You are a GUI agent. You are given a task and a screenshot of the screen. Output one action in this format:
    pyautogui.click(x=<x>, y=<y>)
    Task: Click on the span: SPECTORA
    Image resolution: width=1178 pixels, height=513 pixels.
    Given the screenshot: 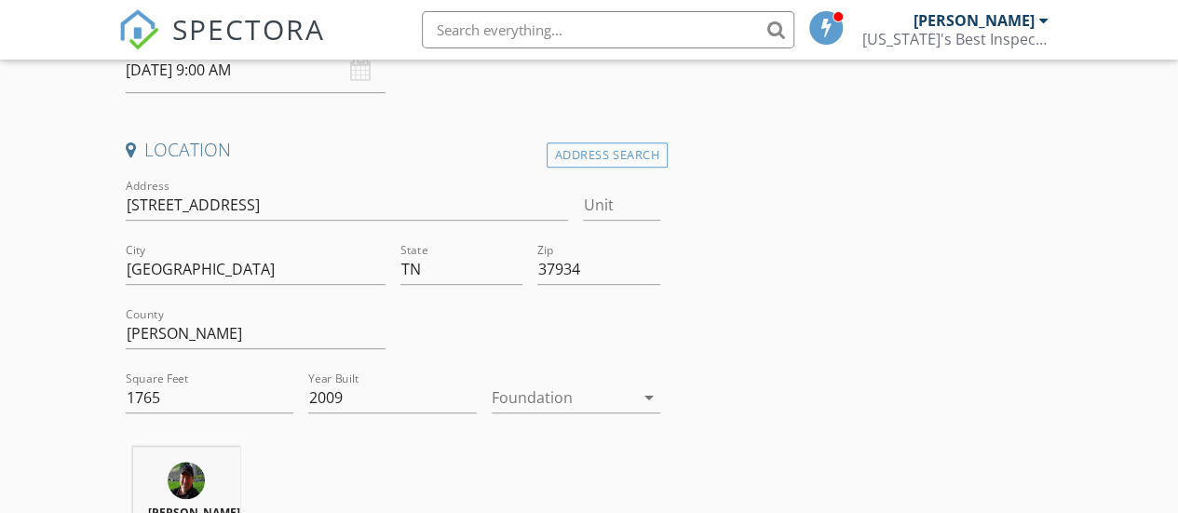 What is the action you would take?
    pyautogui.click(x=249, y=29)
    